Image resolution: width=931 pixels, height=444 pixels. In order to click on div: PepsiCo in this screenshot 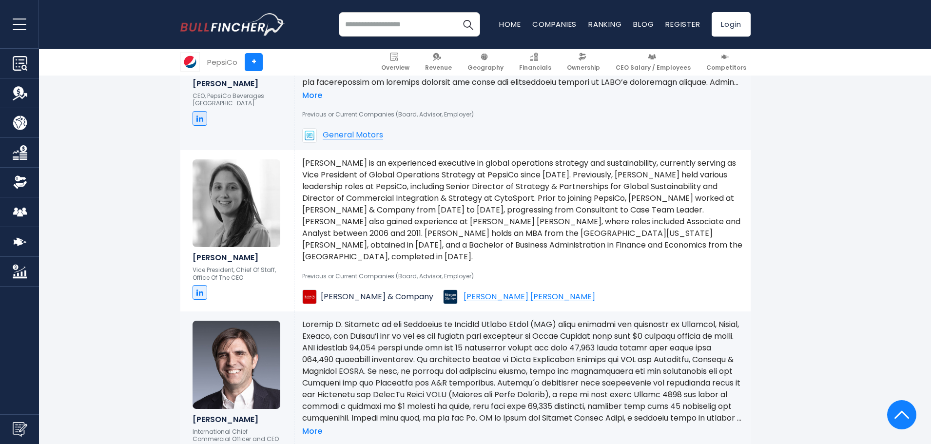, I will do `click(222, 62)`.